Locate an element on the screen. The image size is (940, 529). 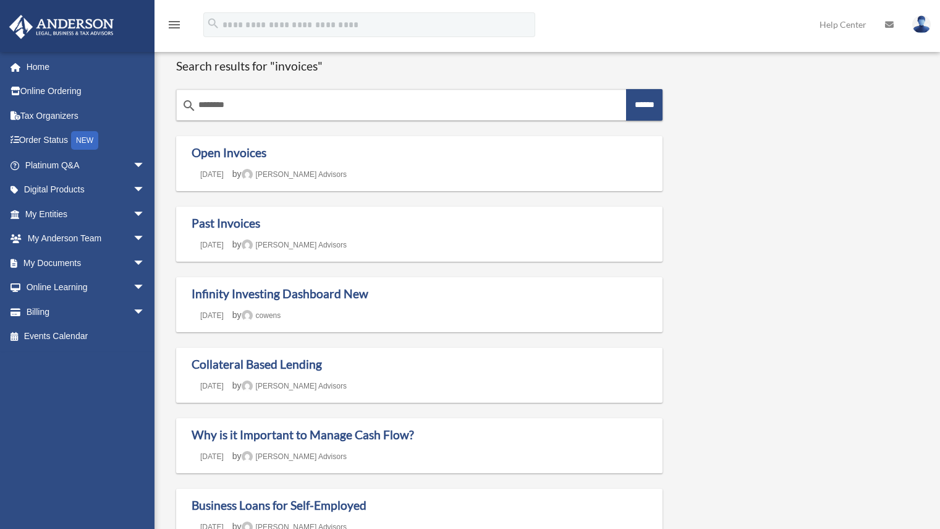
a: Billingarrow_drop_down is located at coordinates (86, 312).